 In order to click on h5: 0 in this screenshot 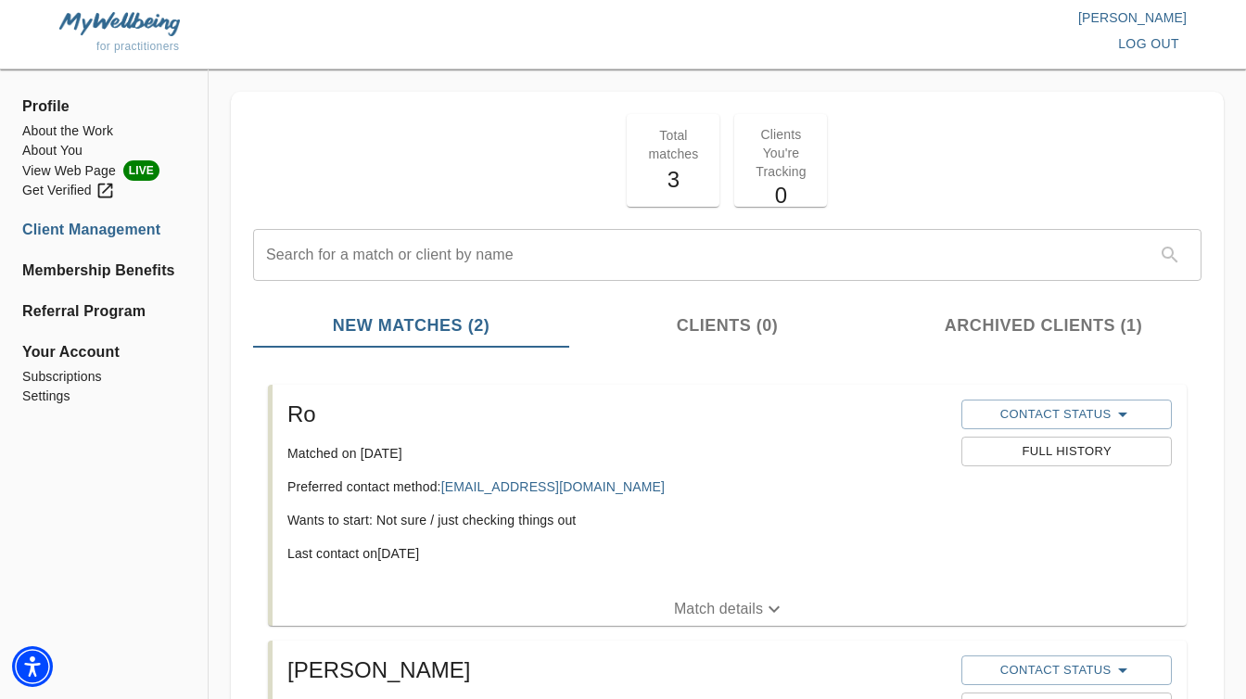, I will do `click(781, 196)`.